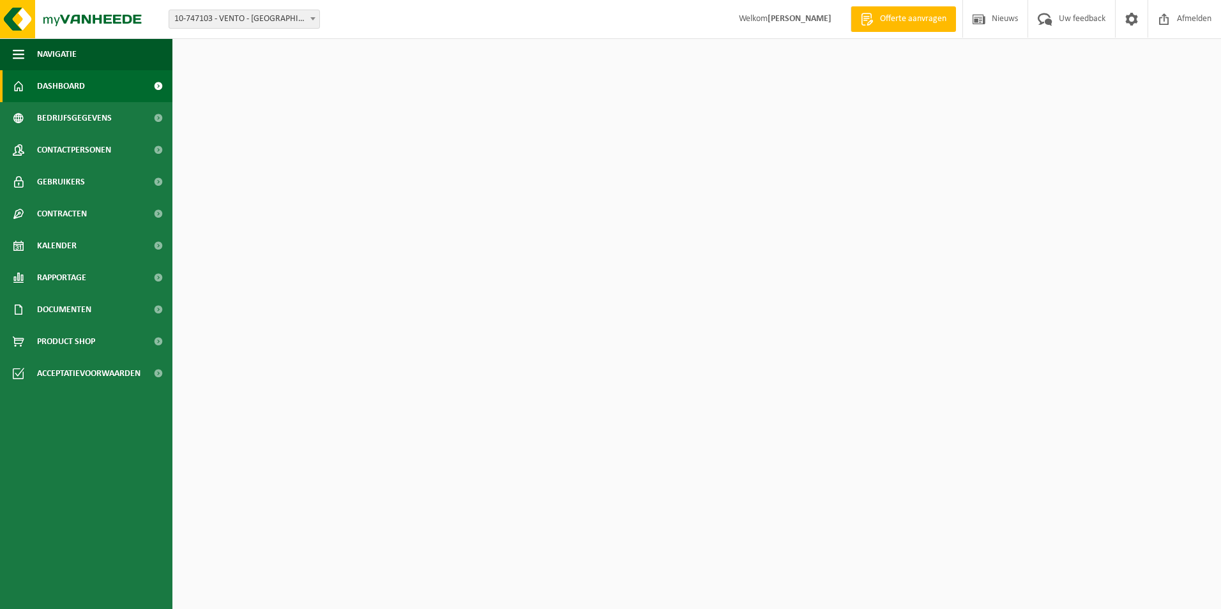  I want to click on a: Offerte aanvragen, so click(903, 19).